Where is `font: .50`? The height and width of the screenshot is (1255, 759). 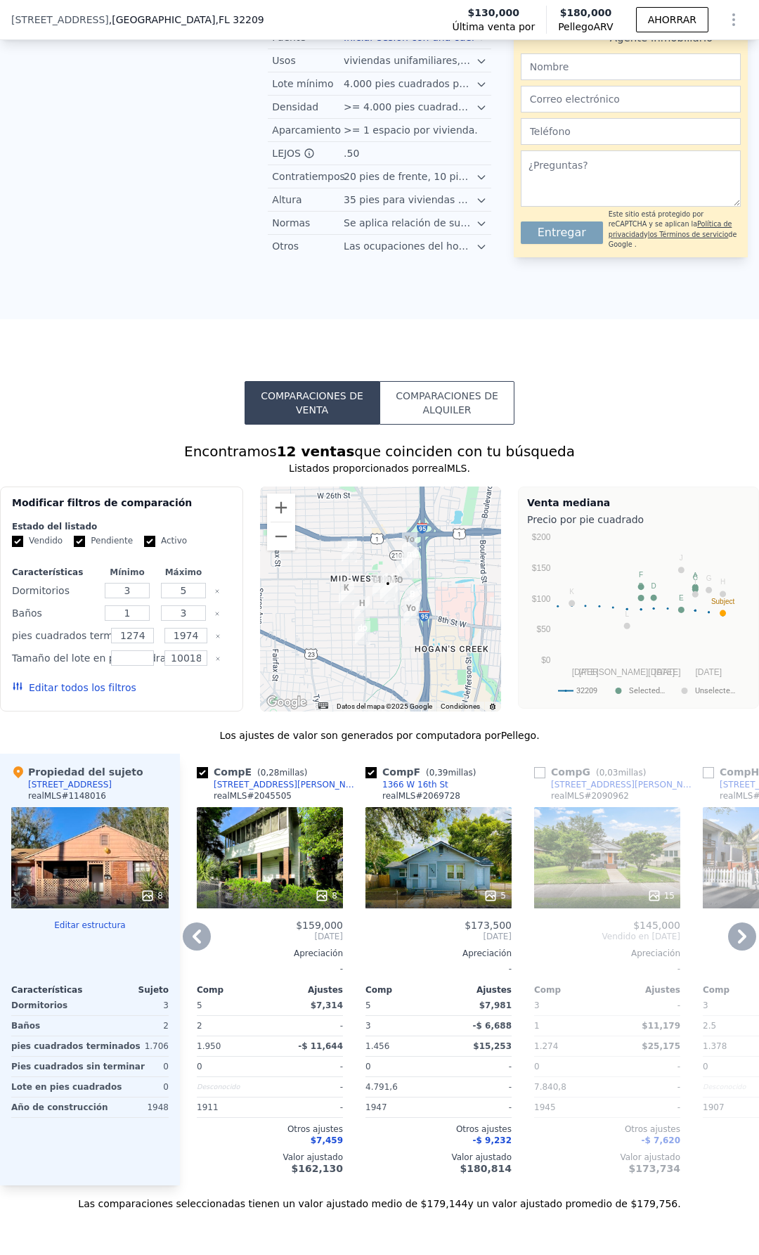 font: .50 is located at coordinates (351, 153).